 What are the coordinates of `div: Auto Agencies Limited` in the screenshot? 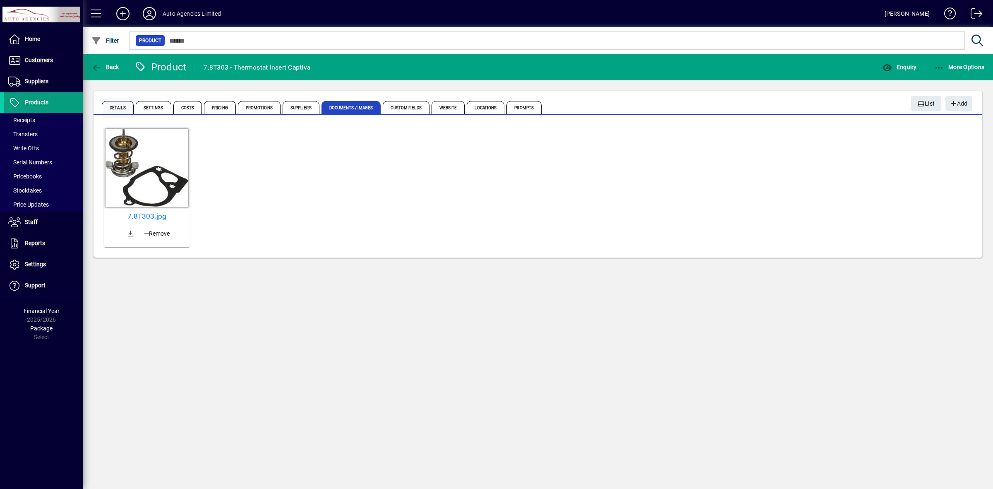 It's located at (192, 14).